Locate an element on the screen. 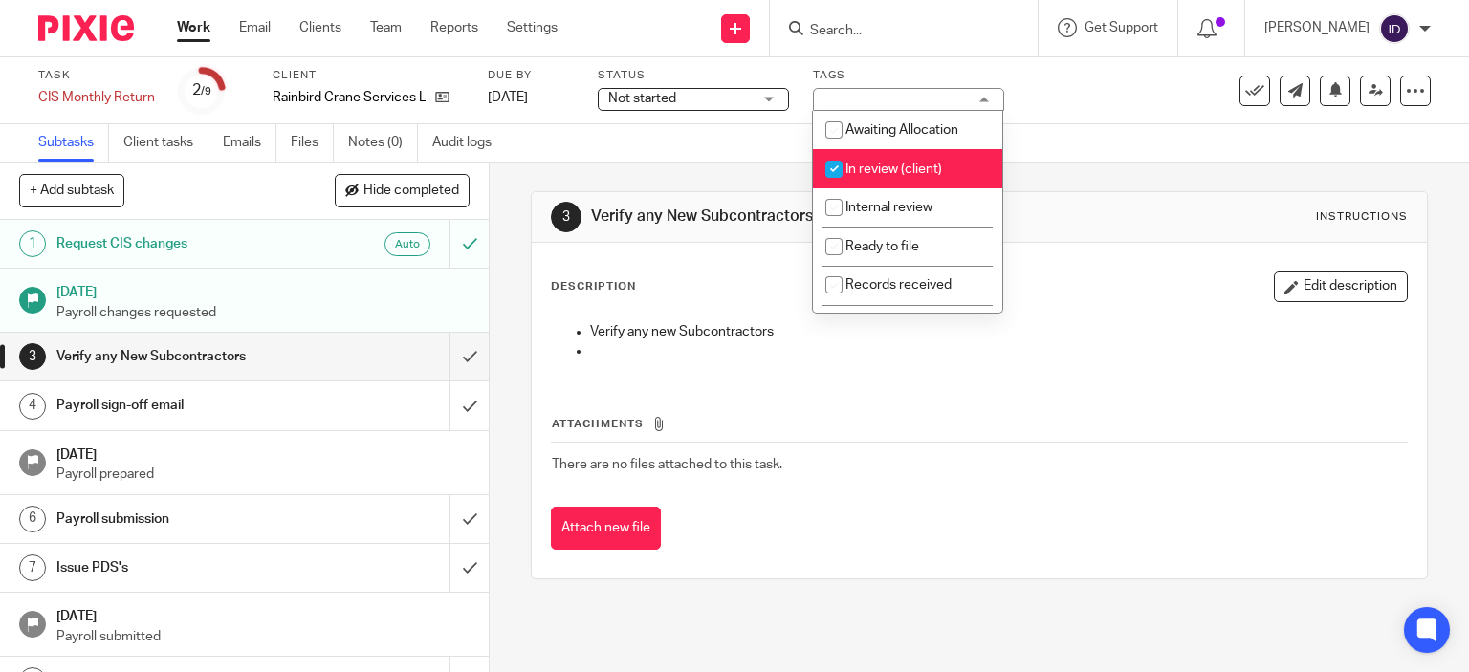 The width and height of the screenshot is (1469, 672). div: 1 is located at coordinates (33, 244).